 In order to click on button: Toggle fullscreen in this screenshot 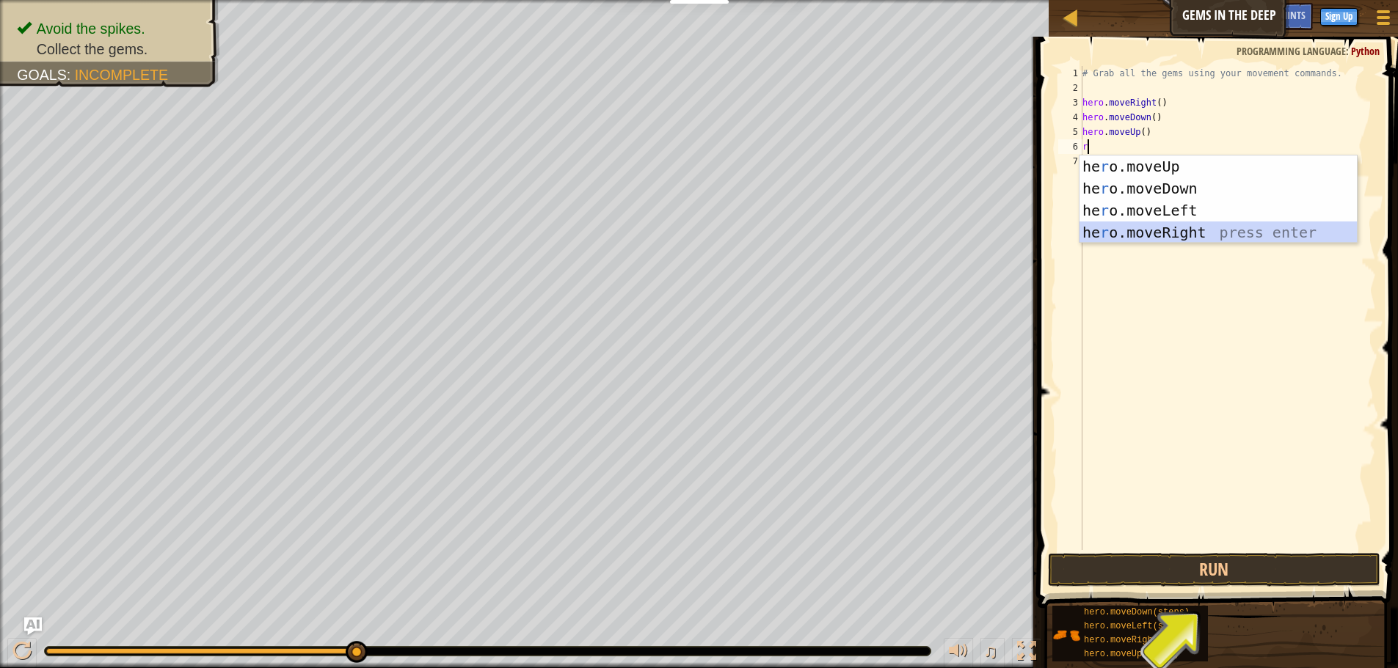, I will do `click(1027, 653)`.